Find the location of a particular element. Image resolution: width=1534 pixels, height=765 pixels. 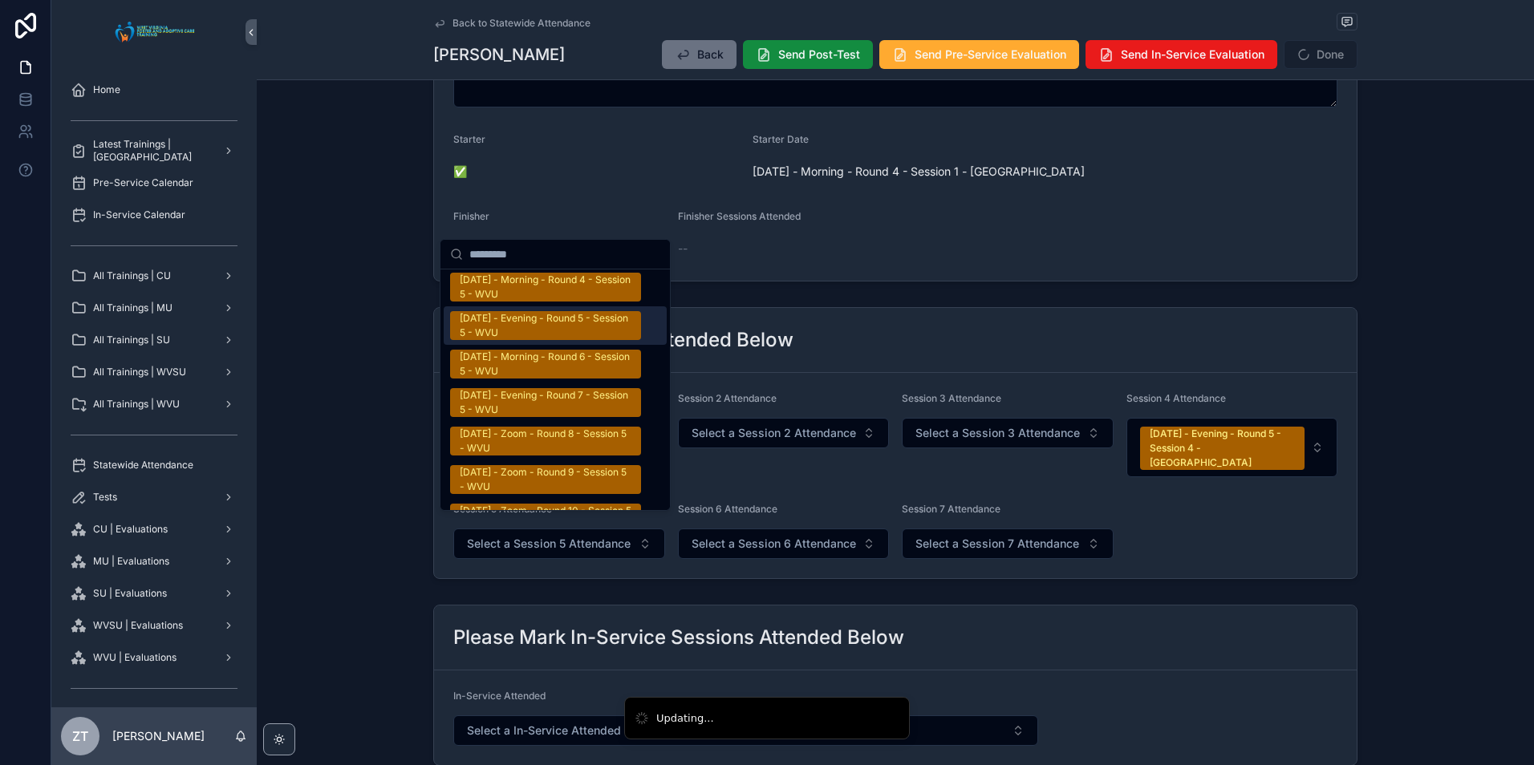

a: SU | Evaluations is located at coordinates (154, 594).